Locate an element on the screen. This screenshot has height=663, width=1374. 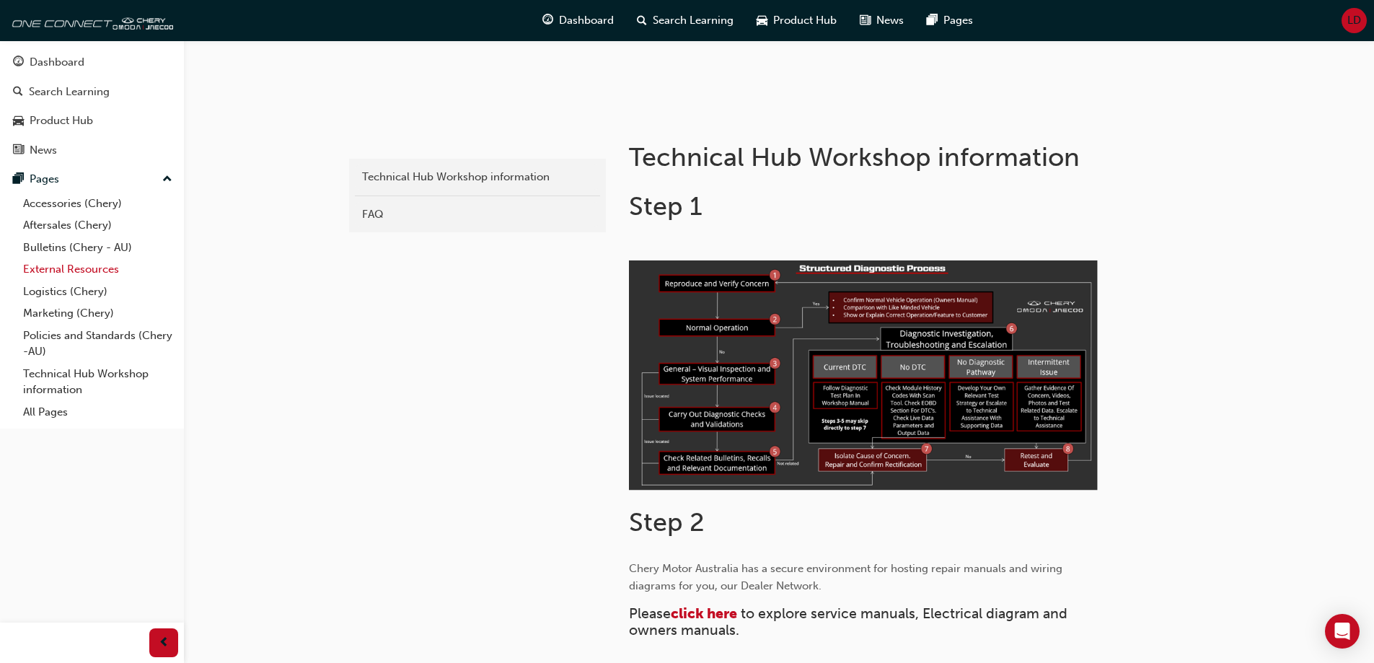
span: Step 1 is located at coordinates (666, 206).